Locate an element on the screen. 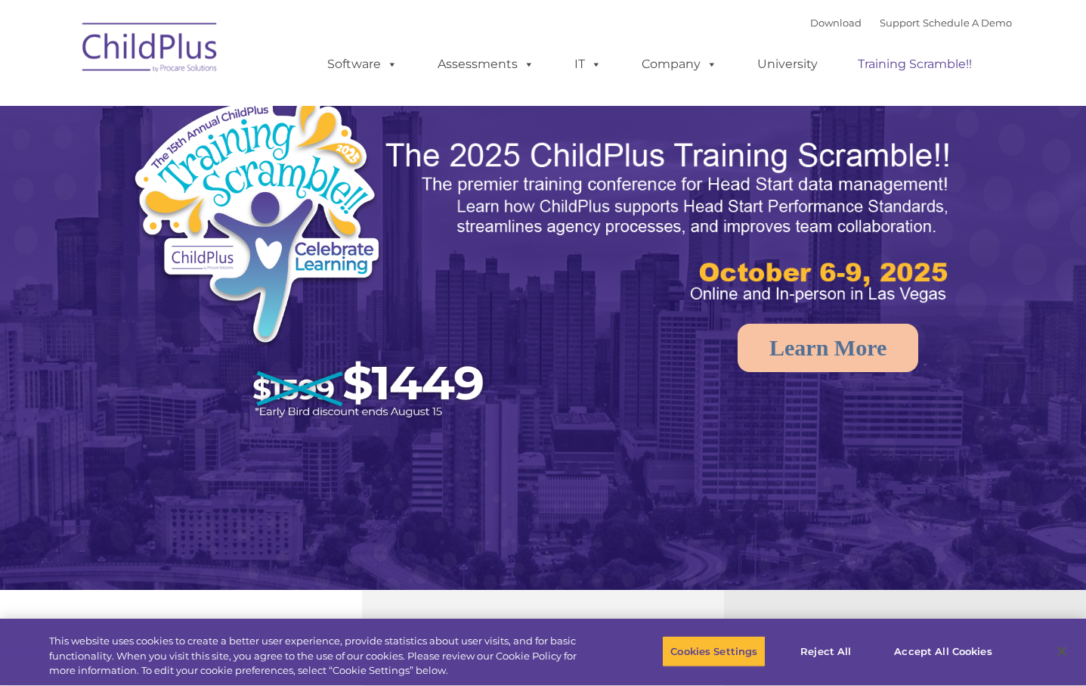 The image size is (1086, 686). button: Accept All Cookies is located at coordinates (943, 651).